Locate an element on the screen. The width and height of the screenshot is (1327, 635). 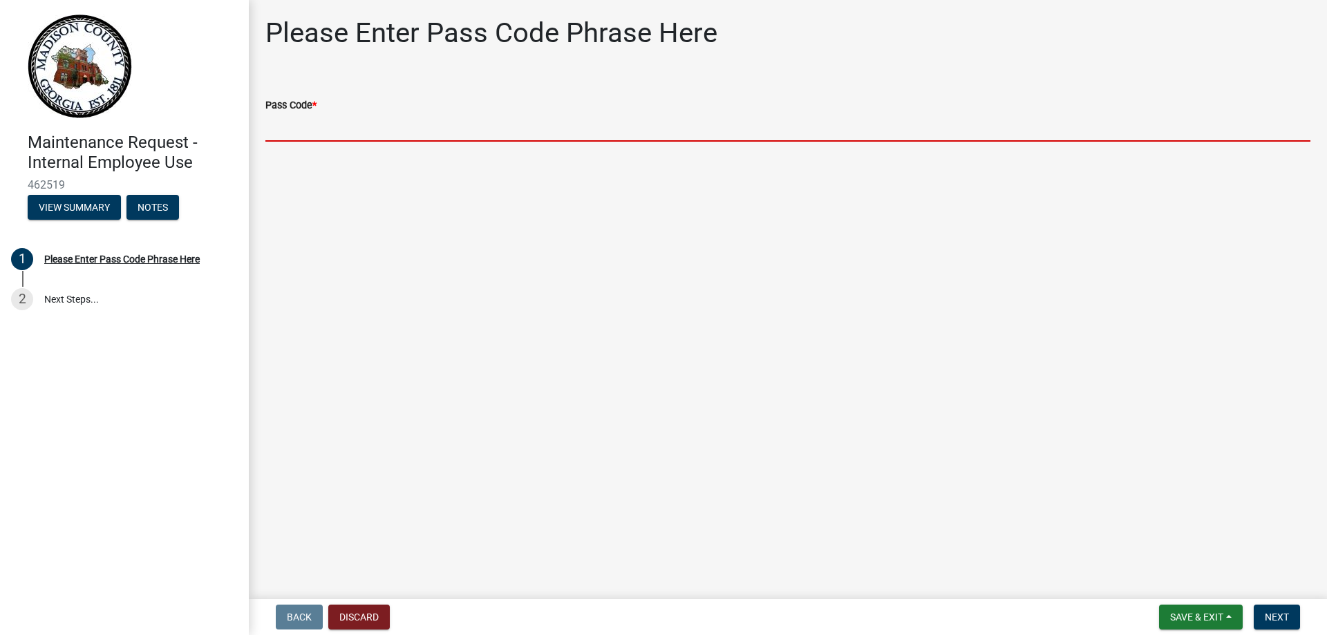
wm-modal-confirm: Summary is located at coordinates (74, 208).